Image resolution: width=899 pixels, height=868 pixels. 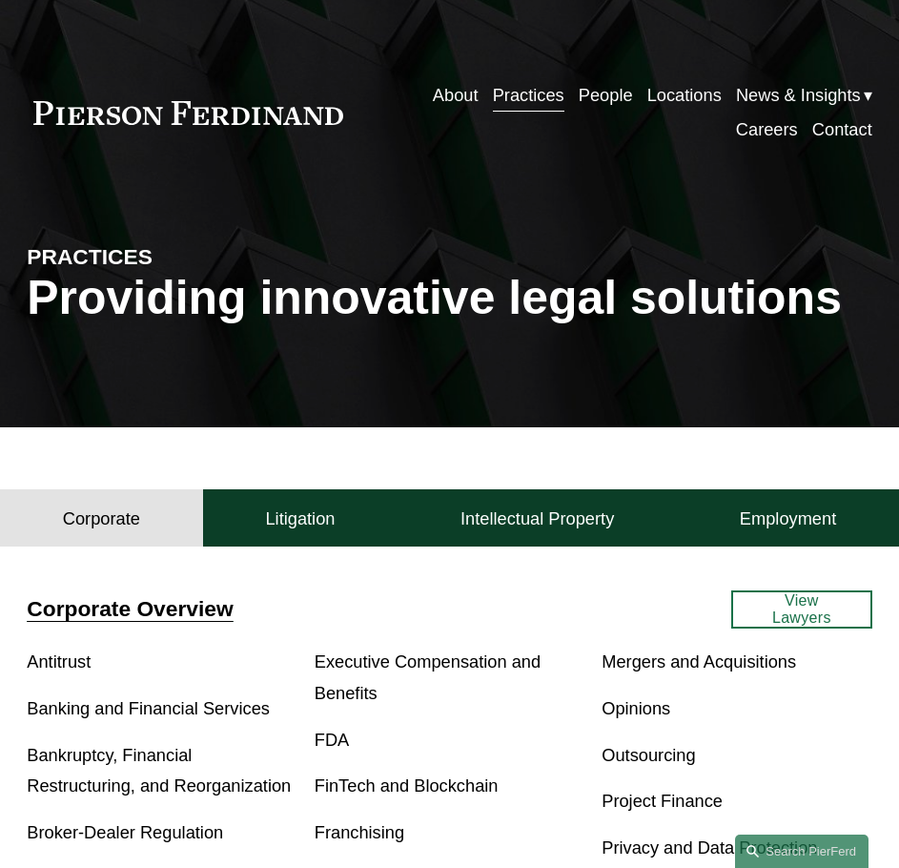 I want to click on a: FinTech and Blockchain, so click(x=406, y=785).